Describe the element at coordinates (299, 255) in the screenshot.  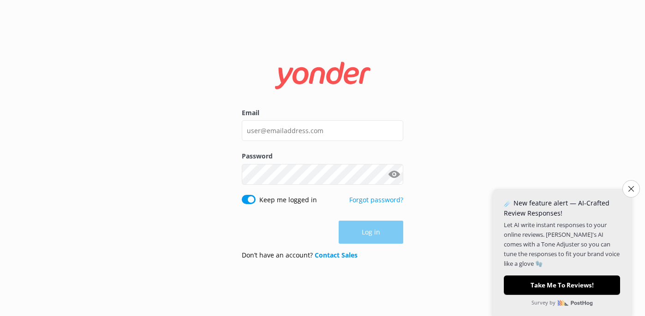
I see `p: Don’t have an account?` at that location.